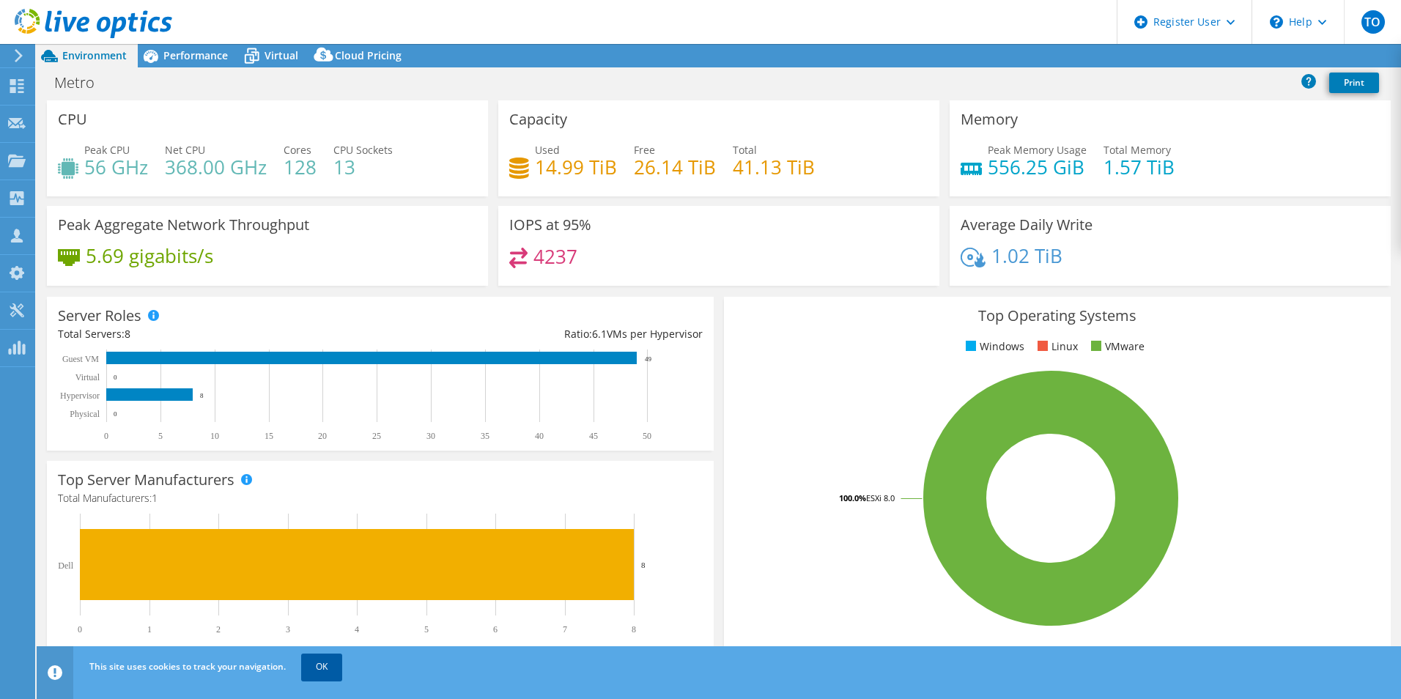 The height and width of the screenshot is (699, 1401). Describe the element at coordinates (774, 167) in the screenshot. I see `h4: 41.13 TiB` at that location.